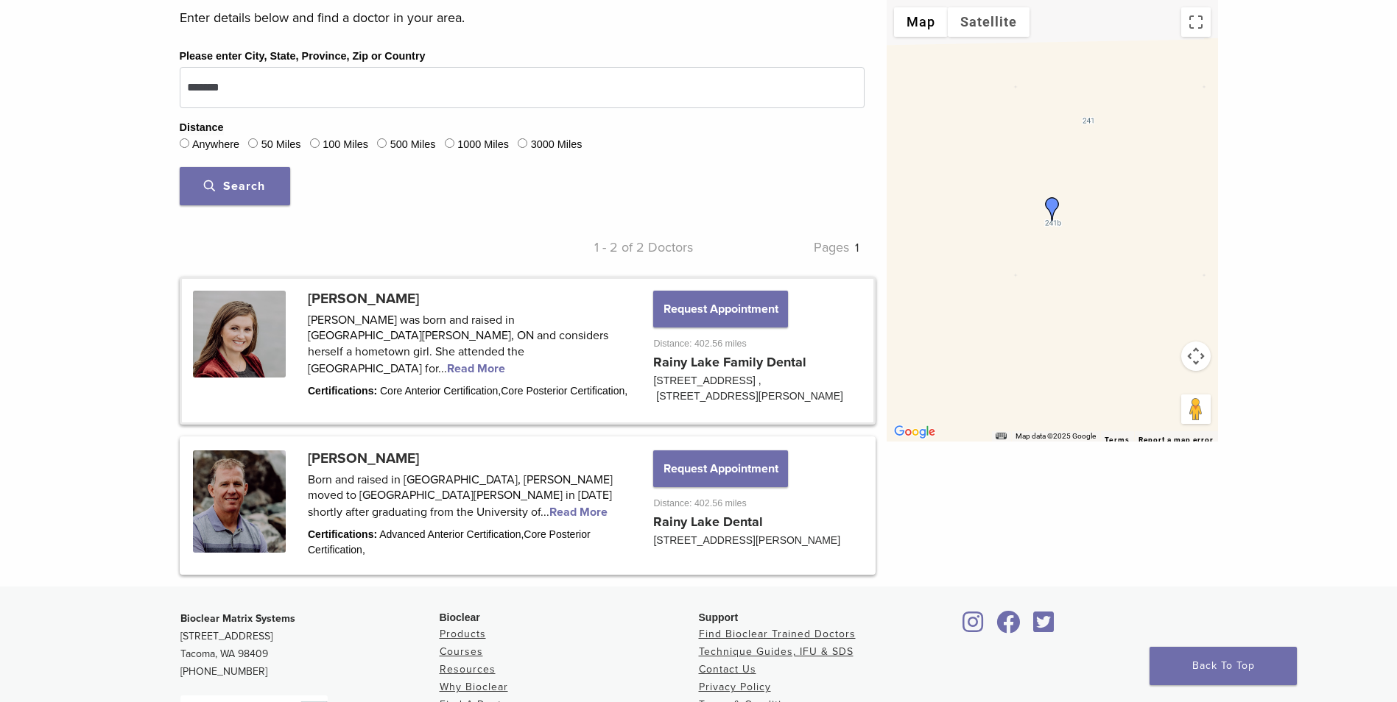 This screenshot has height=702, width=1397. Describe the element at coordinates (1196, 22) in the screenshot. I see `button: Toggle fullscreen view` at that location.